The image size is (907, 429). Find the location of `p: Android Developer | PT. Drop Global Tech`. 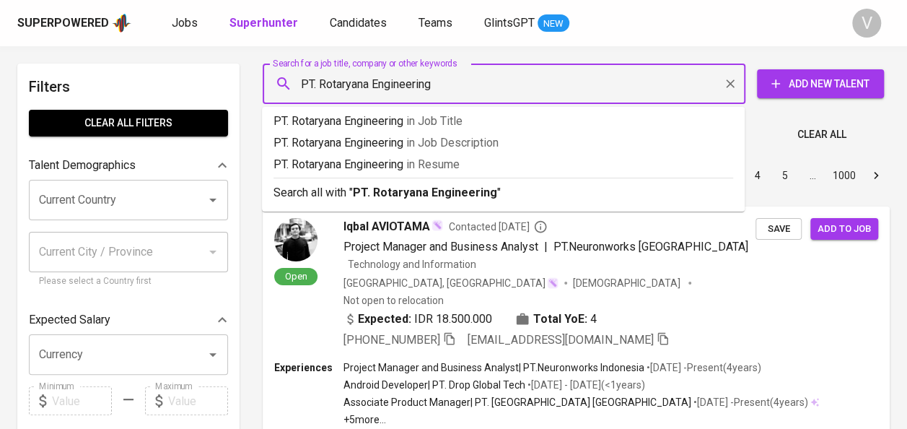

p: Android Developer | PT. Drop Global Tech is located at coordinates (434, 384).